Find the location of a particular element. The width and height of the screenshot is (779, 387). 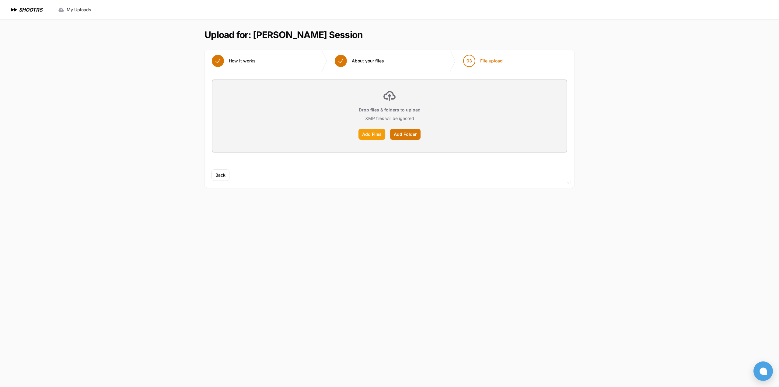

span: 03 is located at coordinates (469, 61).